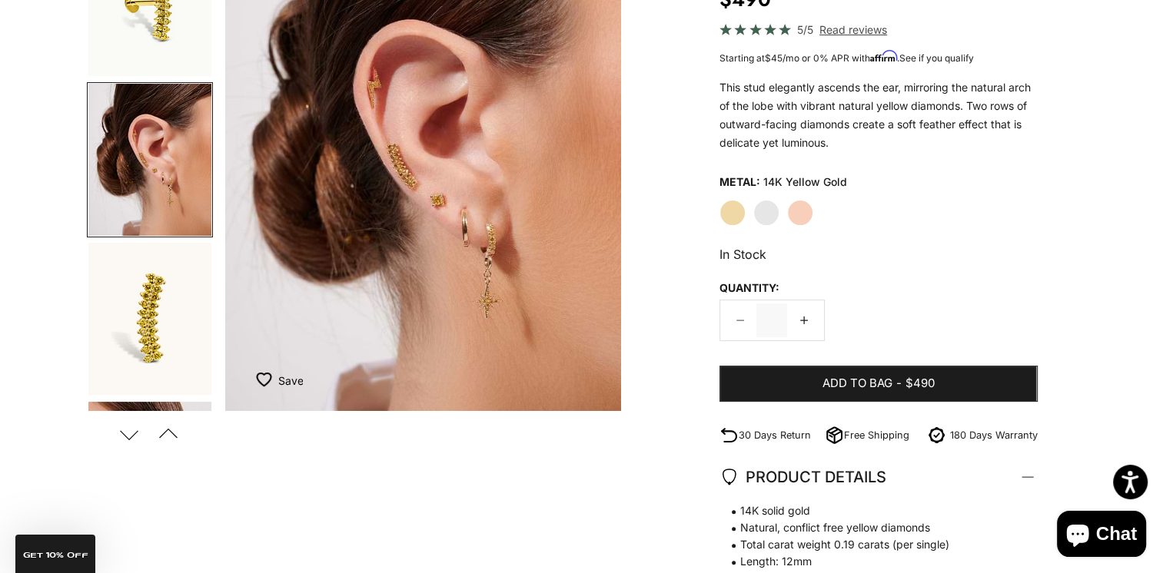 Image resolution: width=1163 pixels, height=573 pixels. I want to click on button: Go to item 5, so click(150, 319).